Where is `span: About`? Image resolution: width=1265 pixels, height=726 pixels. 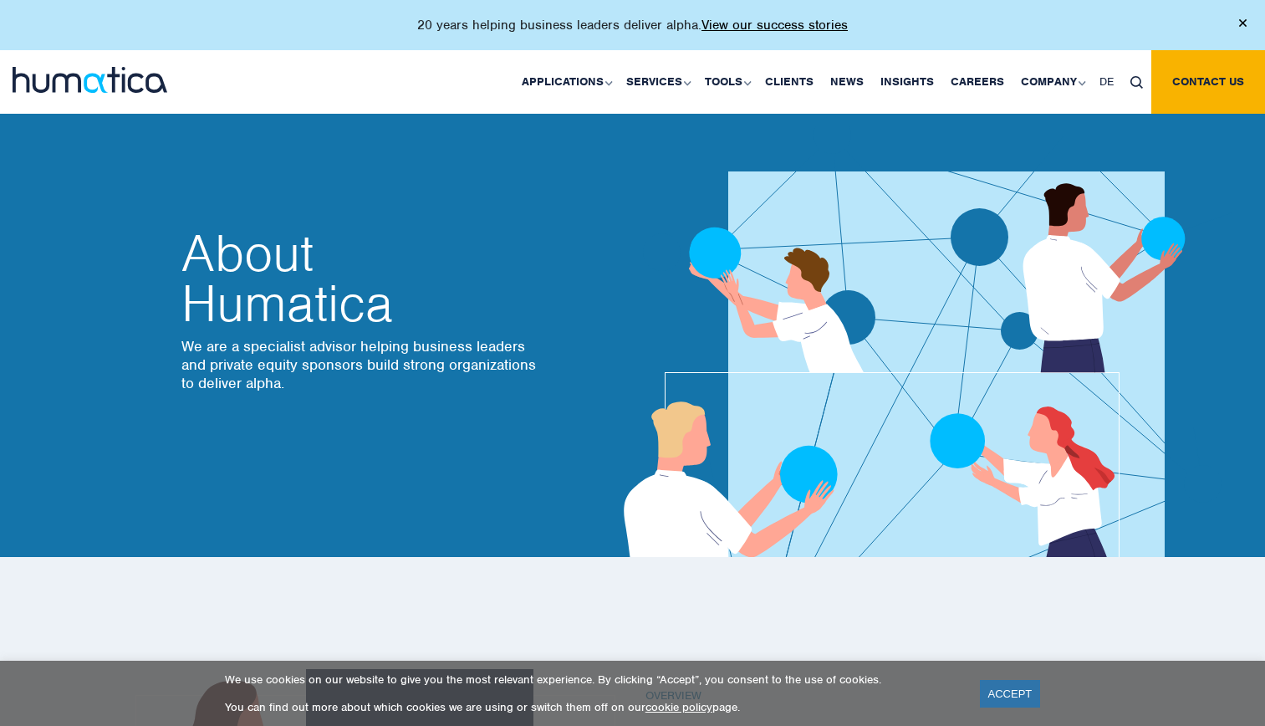
span: About is located at coordinates (361, 253).